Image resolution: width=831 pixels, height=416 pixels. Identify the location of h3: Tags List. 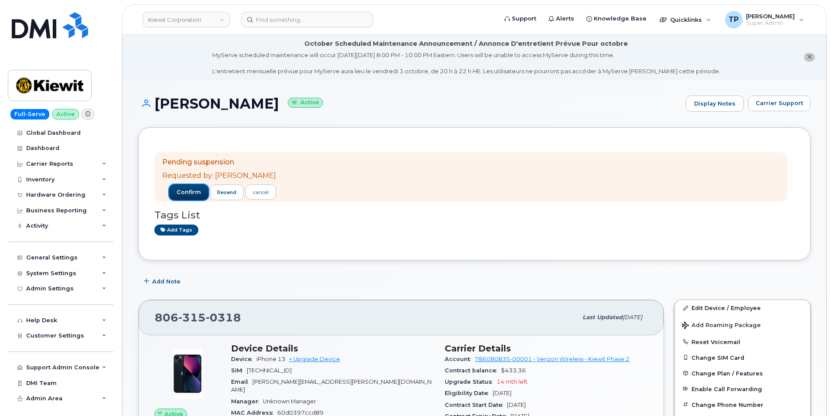
(475, 215).